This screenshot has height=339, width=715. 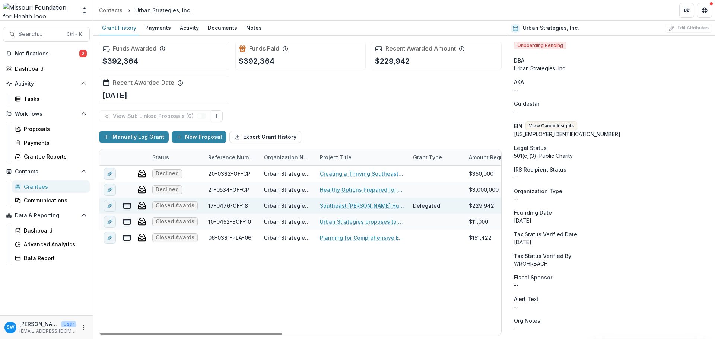 What do you see at coordinates (199, 137) in the screenshot?
I see `button: New Proposal` at bounding box center [199, 137].